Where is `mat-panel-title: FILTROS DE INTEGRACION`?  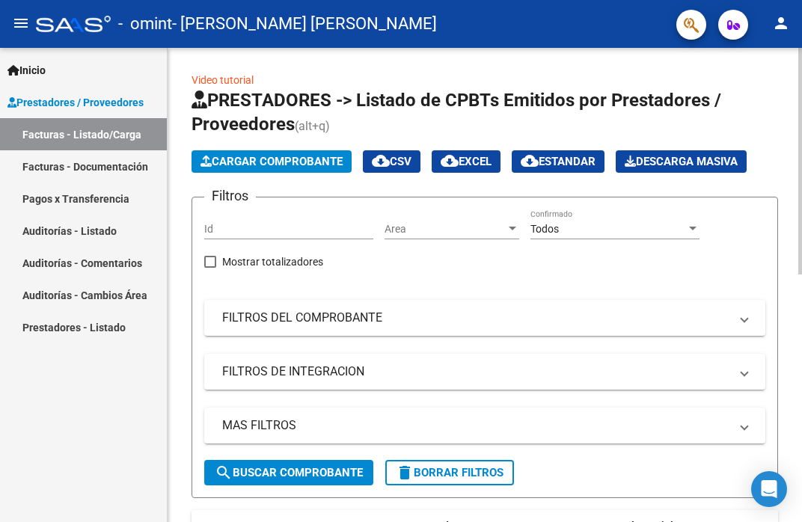 mat-panel-title: FILTROS DE INTEGRACION is located at coordinates (476, 372).